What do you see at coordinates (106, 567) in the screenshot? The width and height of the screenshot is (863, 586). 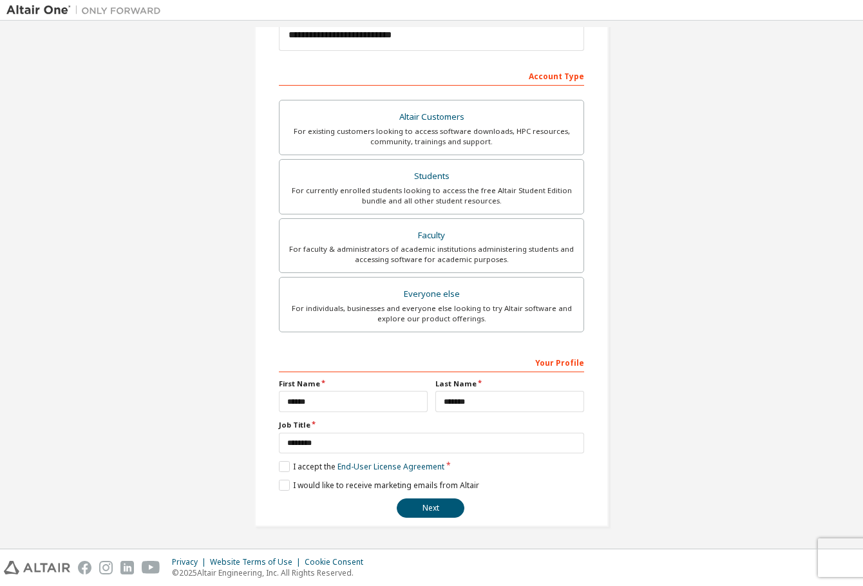 I see `img: instagram.svg` at bounding box center [106, 567].